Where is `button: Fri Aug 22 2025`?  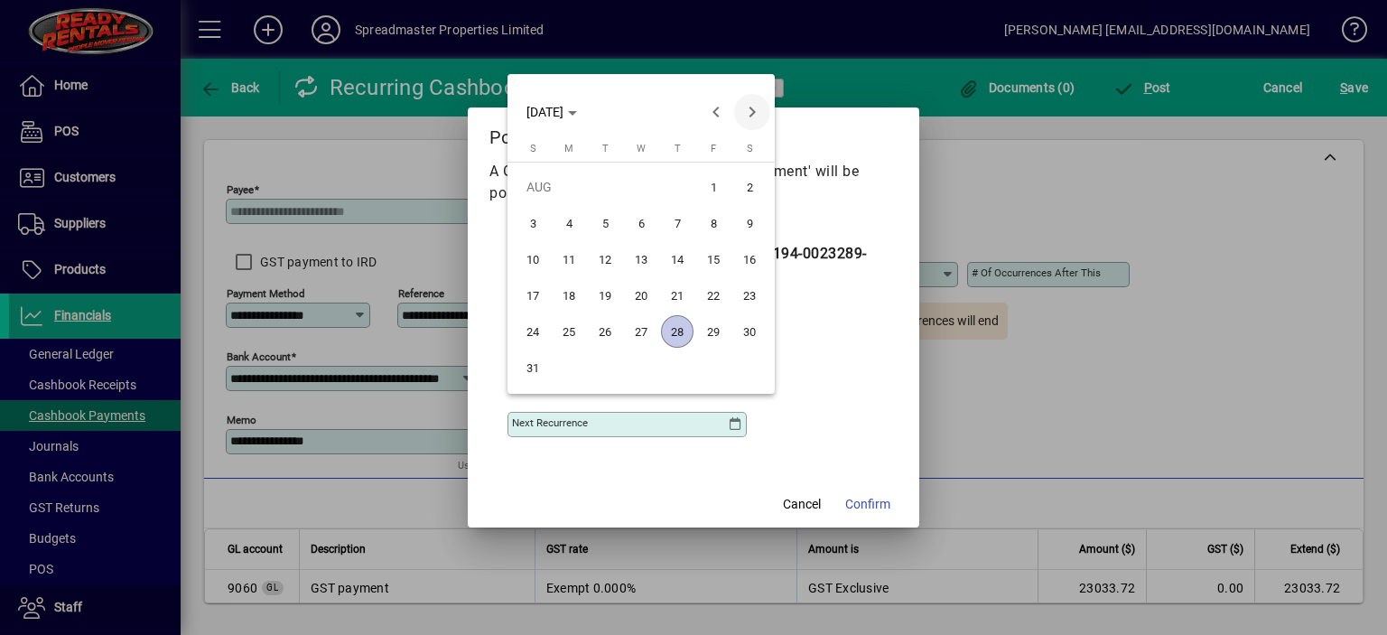 button: Fri Aug 22 2025 is located at coordinates (713, 295).